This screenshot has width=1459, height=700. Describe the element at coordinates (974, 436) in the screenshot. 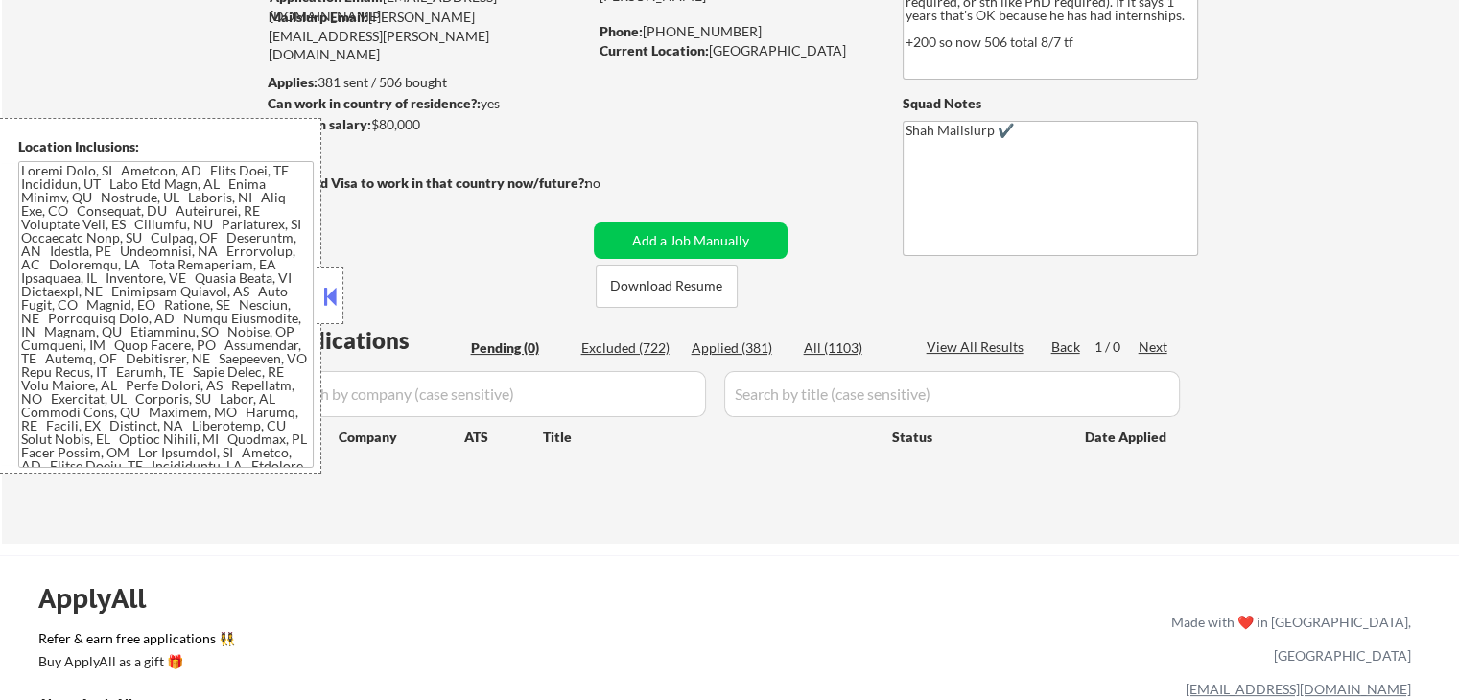

I see `div: Status` at that location.